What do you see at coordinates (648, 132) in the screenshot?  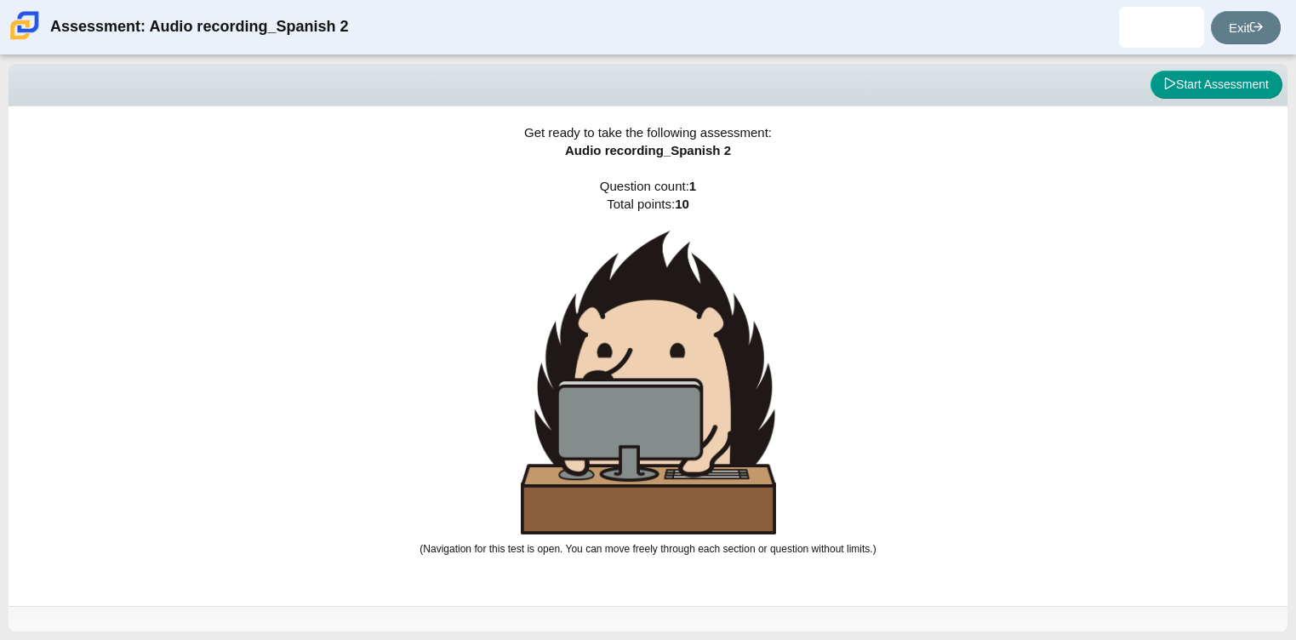 I see `span: Get ready to take the following assessment:` at bounding box center [648, 132].